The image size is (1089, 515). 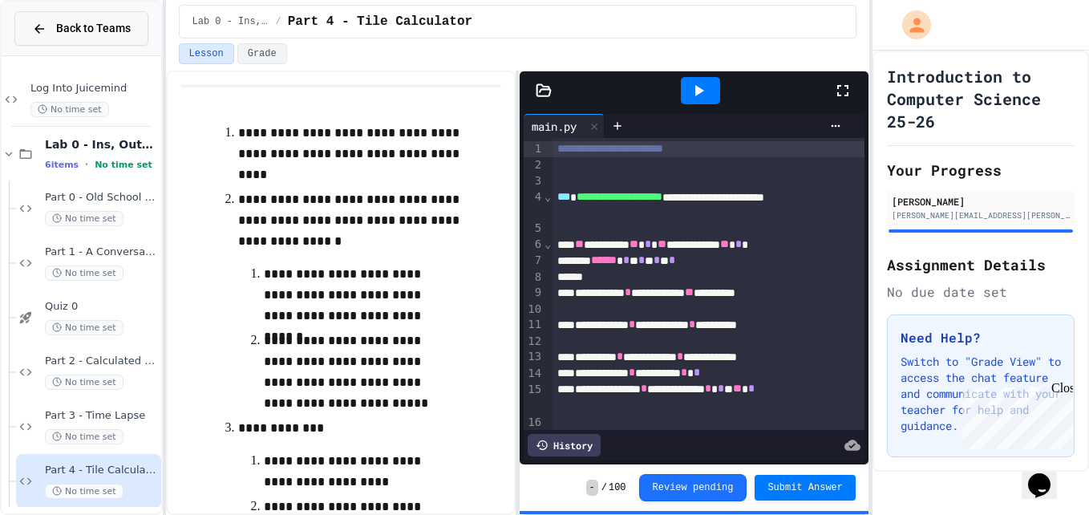 I want to click on button: Back to Teams, so click(x=81, y=28).